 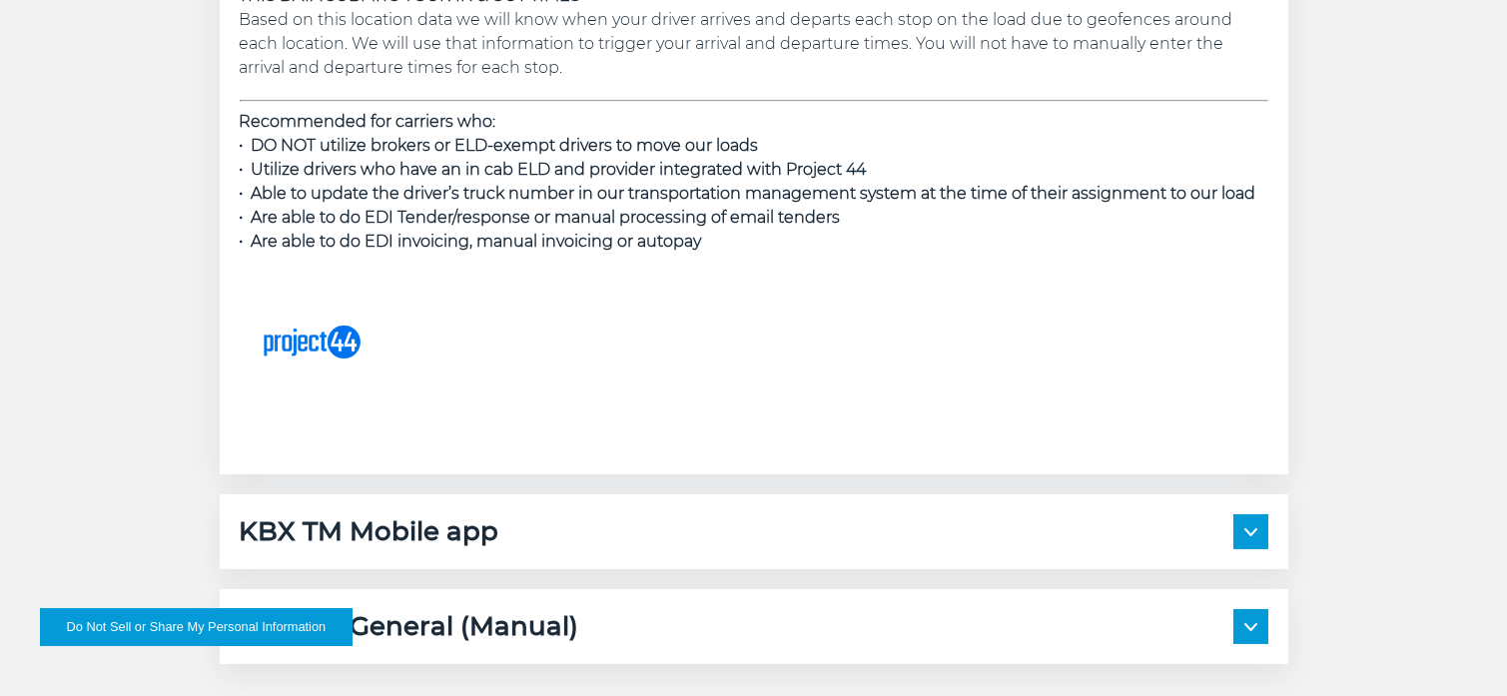 I want to click on span: • DO NOT utilize brokers or ELD-exempt drivers to move our loads, so click(x=499, y=145).